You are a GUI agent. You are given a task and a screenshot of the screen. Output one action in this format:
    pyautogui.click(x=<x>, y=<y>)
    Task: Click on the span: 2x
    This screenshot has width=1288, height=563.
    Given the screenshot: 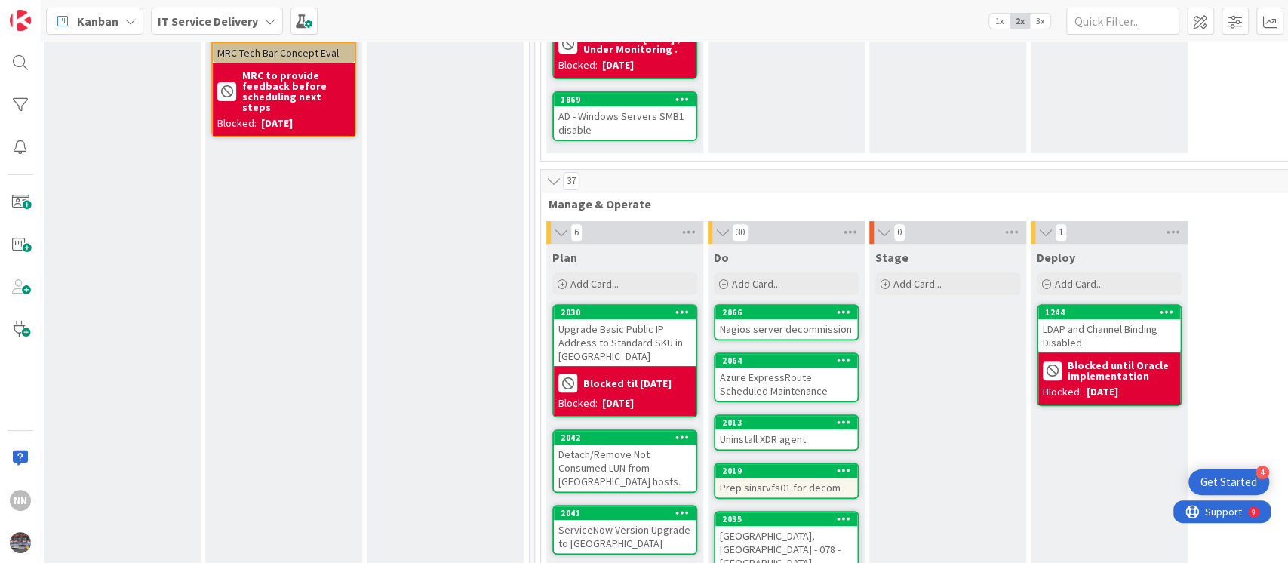 What is the action you would take?
    pyautogui.click(x=1020, y=21)
    